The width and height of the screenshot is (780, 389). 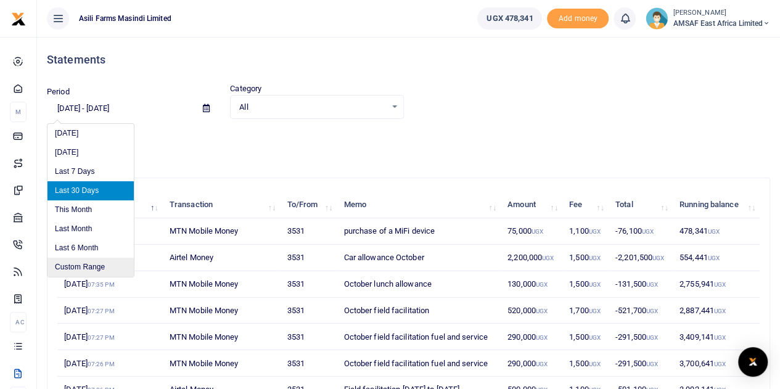 What do you see at coordinates (716, 363) in the screenshot?
I see `td: 3,700,641` at bounding box center [716, 363].